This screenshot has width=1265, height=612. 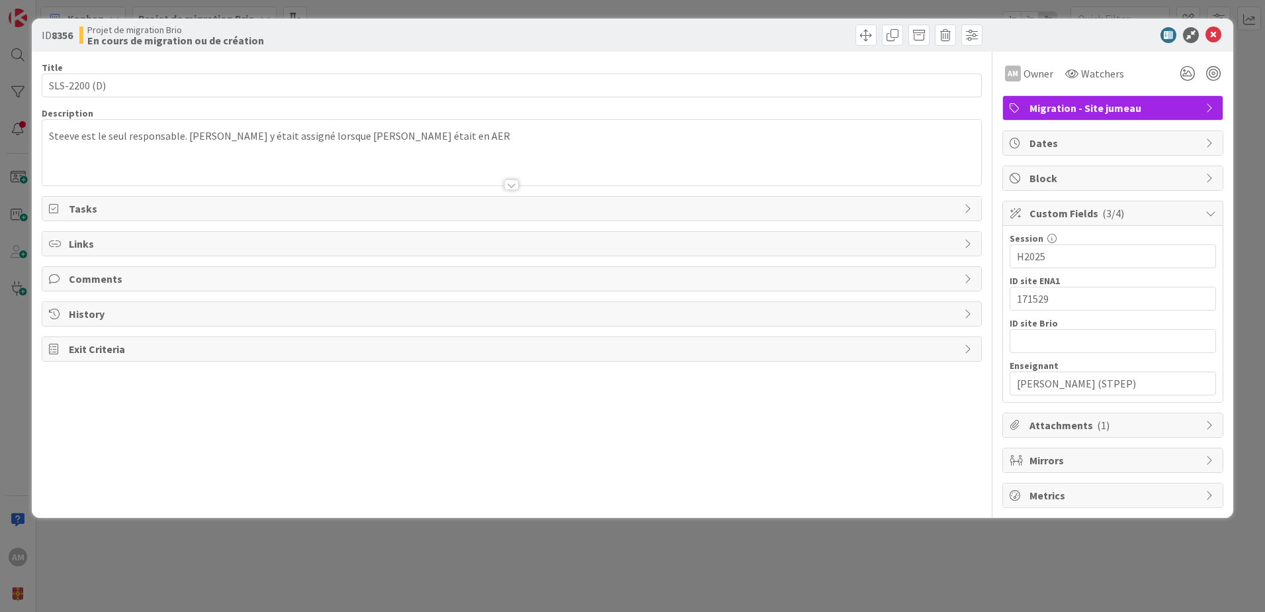 What do you see at coordinates (52, 68) in the screenshot?
I see `label: Title` at bounding box center [52, 68].